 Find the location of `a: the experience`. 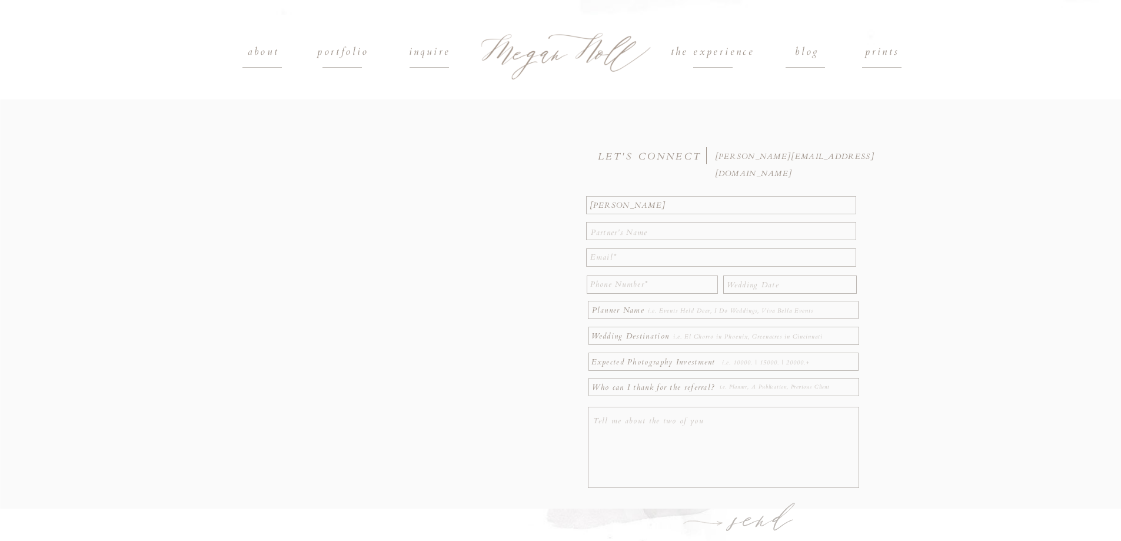

a: the experience is located at coordinates (713, 52).